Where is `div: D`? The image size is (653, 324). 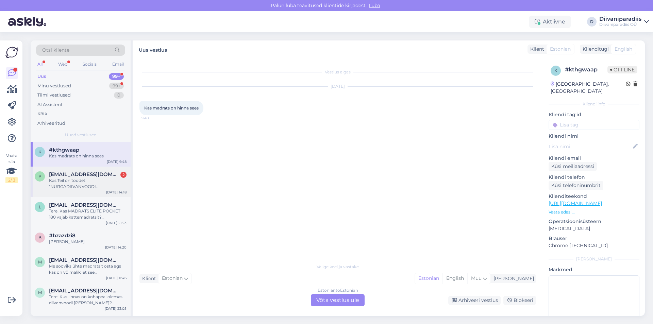 div: D is located at coordinates (591, 22).